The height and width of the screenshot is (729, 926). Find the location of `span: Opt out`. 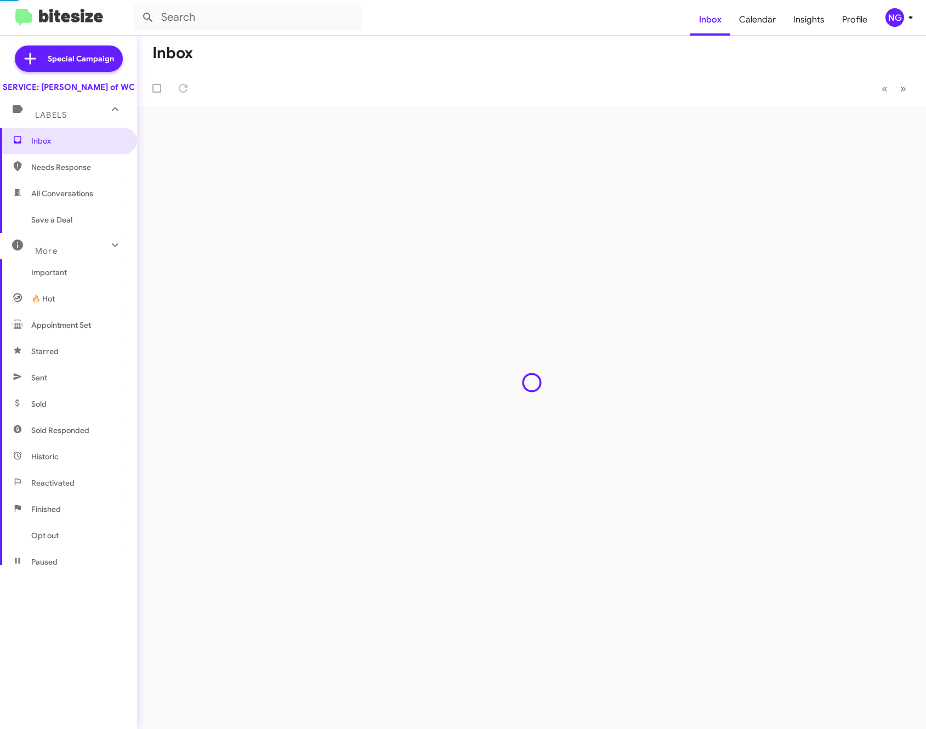

span: Opt out is located at coordinates (45, 536).